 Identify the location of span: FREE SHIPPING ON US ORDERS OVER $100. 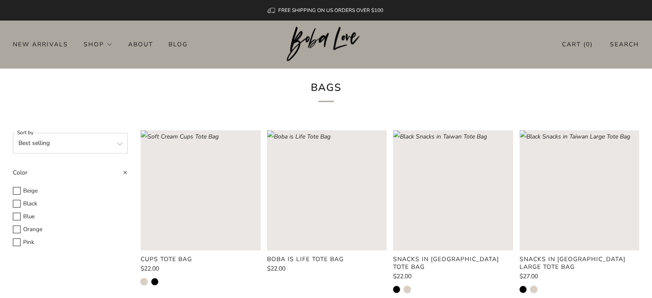
(331, 10).